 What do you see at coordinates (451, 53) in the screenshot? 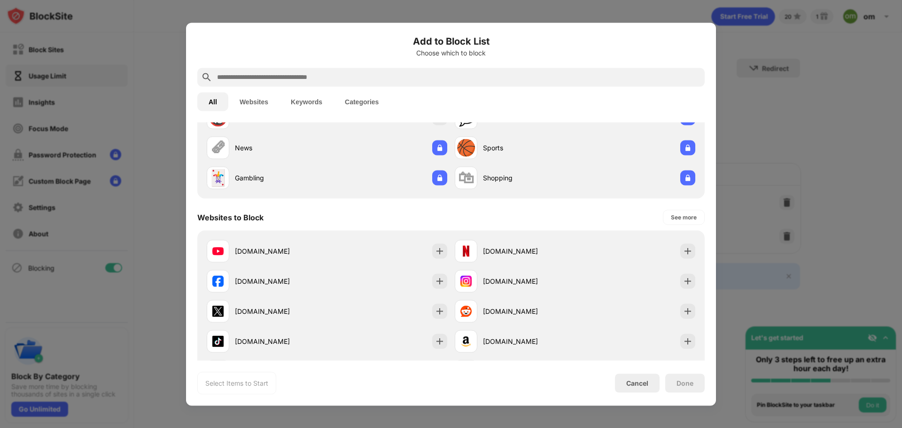
I see `div: Choose which to block` at bounding box center [451, 53].